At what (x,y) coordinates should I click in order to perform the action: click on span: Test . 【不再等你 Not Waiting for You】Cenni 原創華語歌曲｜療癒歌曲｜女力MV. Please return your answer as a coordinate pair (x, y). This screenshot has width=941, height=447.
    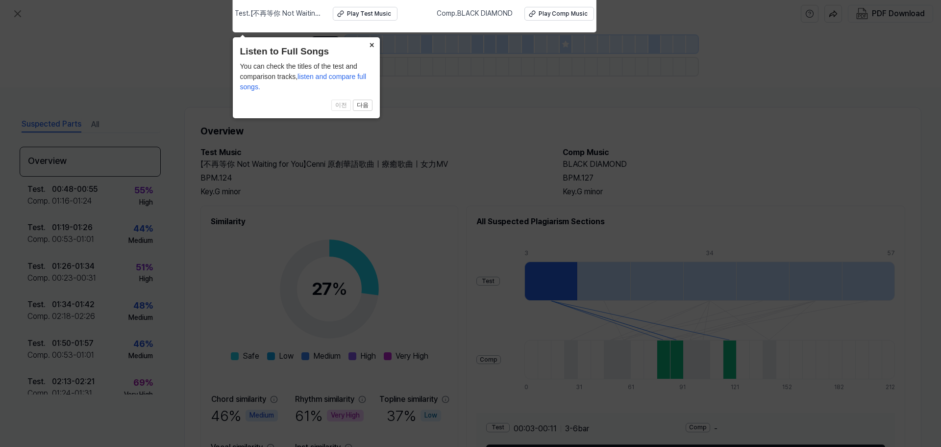
    Looking at the image, I should click on (278, 14).